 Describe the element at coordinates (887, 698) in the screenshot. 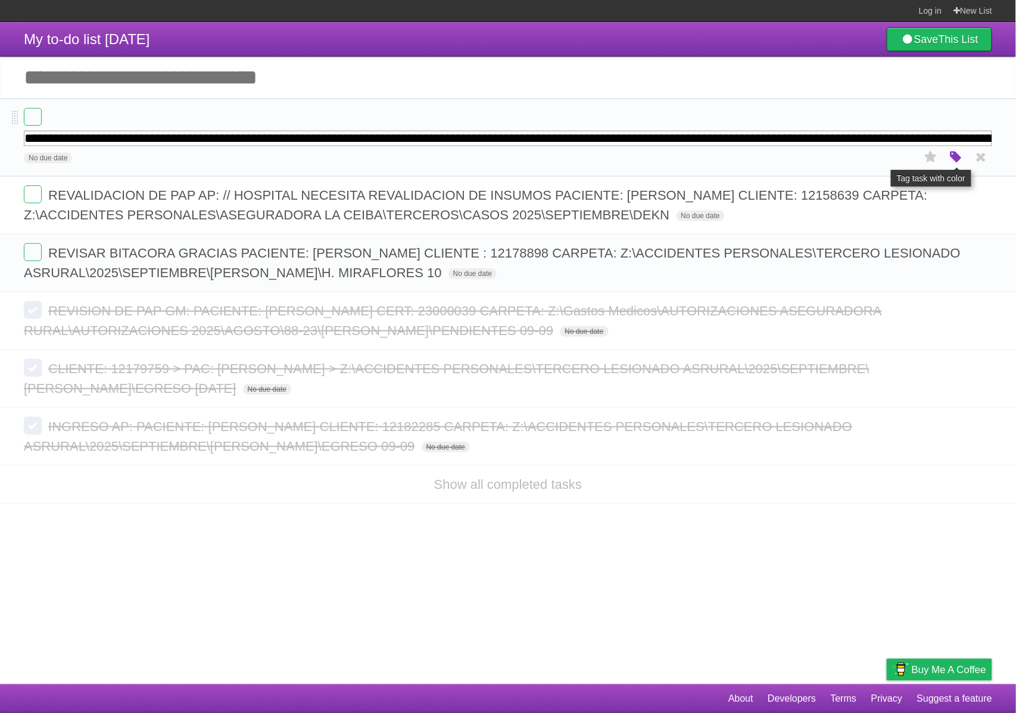

I see `a: Privacy` at that location.